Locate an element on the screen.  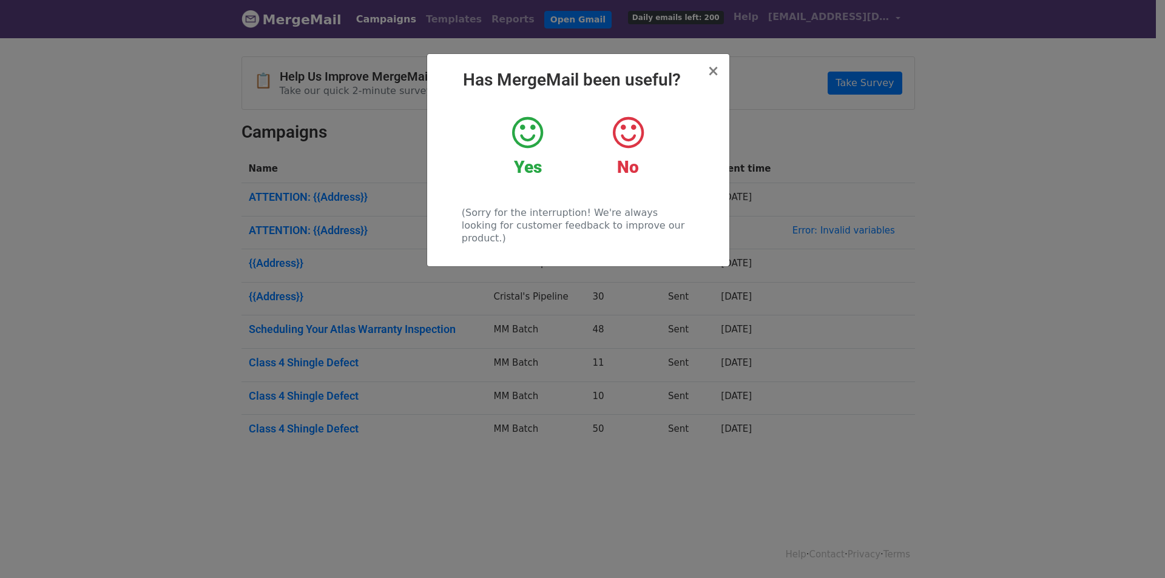
strong: No is located at coordinates (628, 167).